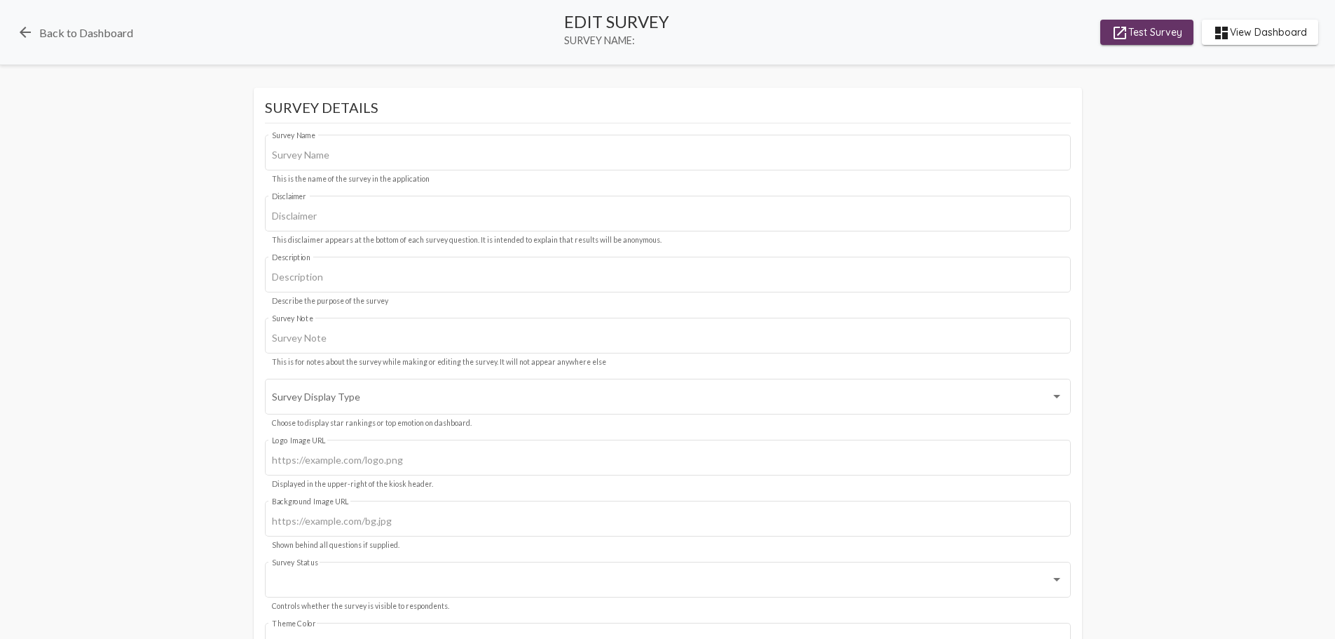 This screenshot has width=1335, height=639. I want to click on mat-hint: This is for notes about the survey while making or editing the survey. It will not appear anywher..., so click(439, 362).